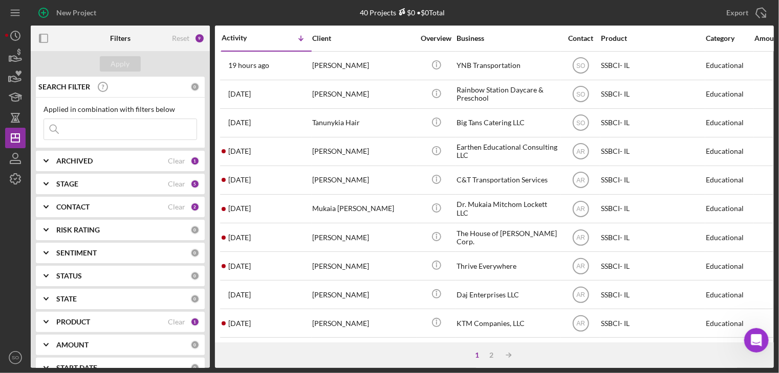 Image resolution: width=779 pixels, height=373 pixels. What do you see at coordinates (507, 38) in the screenshot?
I see `div: Business` at bounding box center [507, 38].